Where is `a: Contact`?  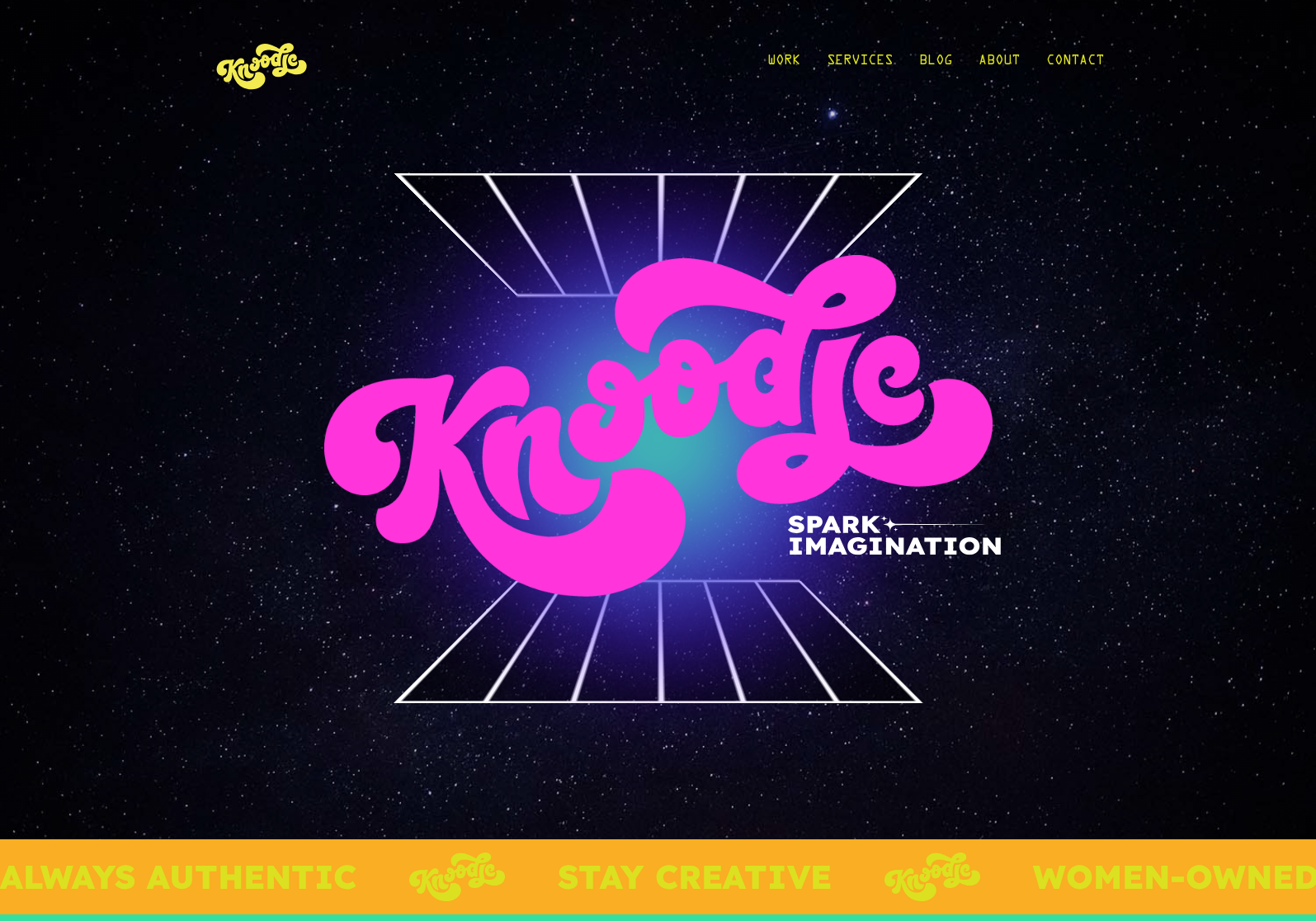
a: Contact is located at coordinates (1075, 64).